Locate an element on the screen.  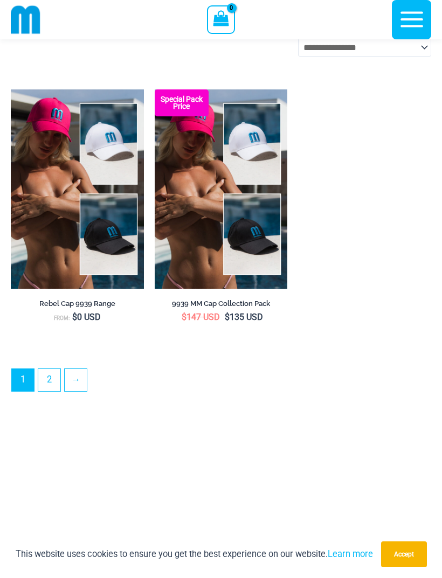
h2: Rebel Cap 9939 Range is located at coordinates (77, 304).